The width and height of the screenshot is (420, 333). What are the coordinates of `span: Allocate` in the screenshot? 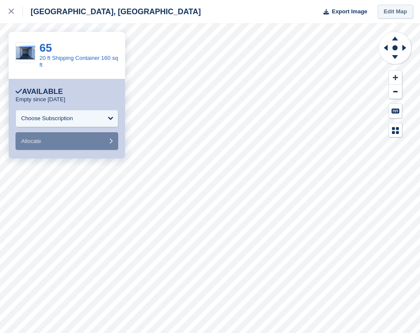 It's located at (31, 141).